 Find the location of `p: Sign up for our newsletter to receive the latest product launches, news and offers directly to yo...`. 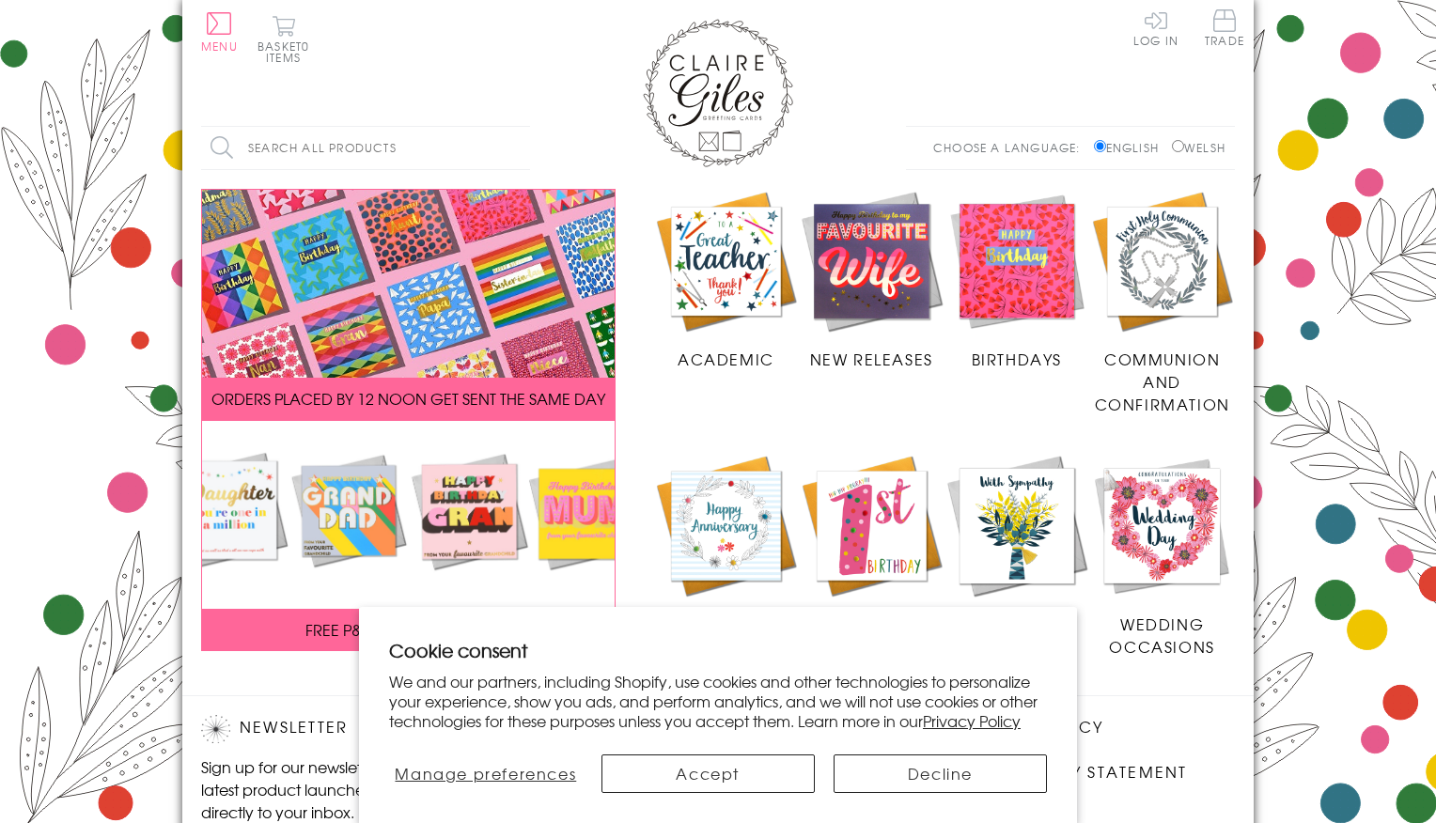

p: Sign up for our newsletter to receive the latest product launches, news and offers directly to yo... is located at coordinates (361, 790).